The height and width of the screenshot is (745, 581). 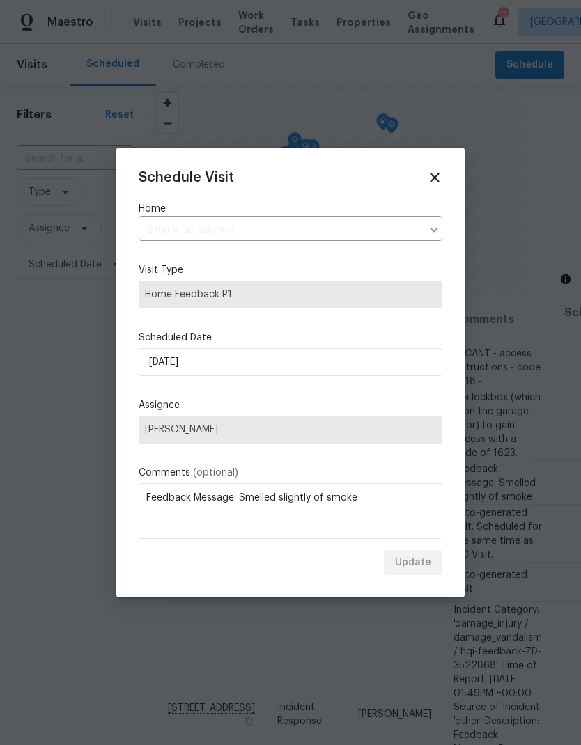 What do you see at coordinates (290, 270) in the screenshot?
I see `label: Visit Type` at bounding box center [290, 270].